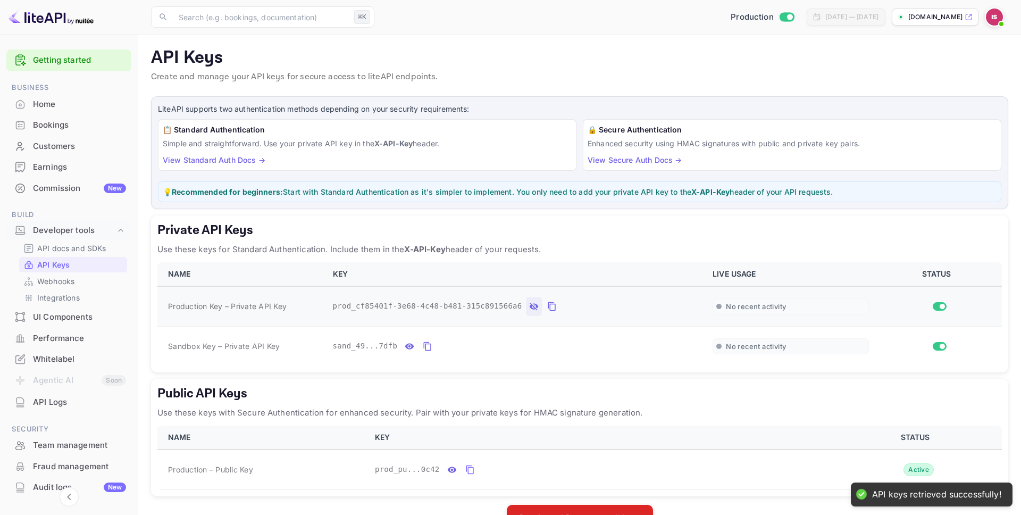  I want to click on th: LIVE USAGE, so click(791, 274).